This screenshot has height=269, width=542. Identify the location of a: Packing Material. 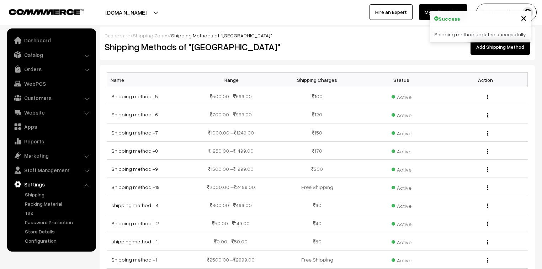
(58, 203).